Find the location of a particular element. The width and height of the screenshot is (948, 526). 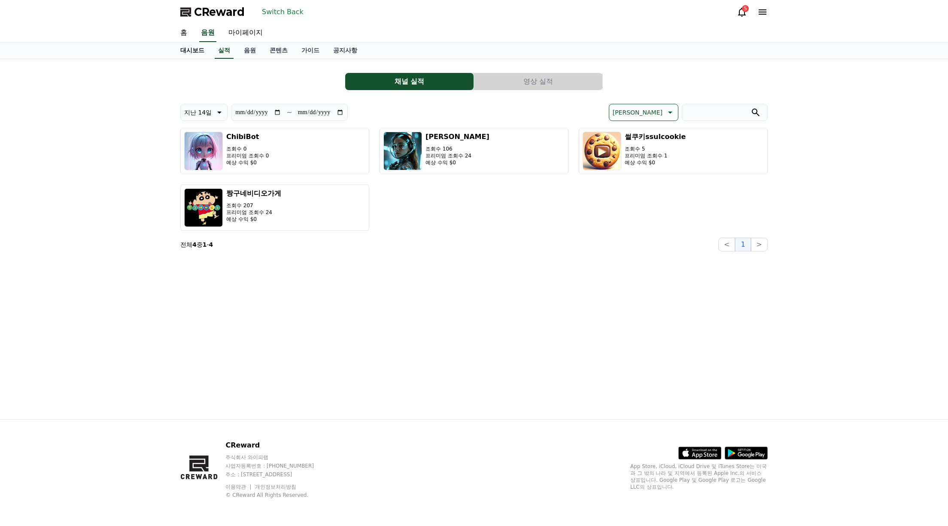

a: 채널 실적 is located at coordinates (409, 82).